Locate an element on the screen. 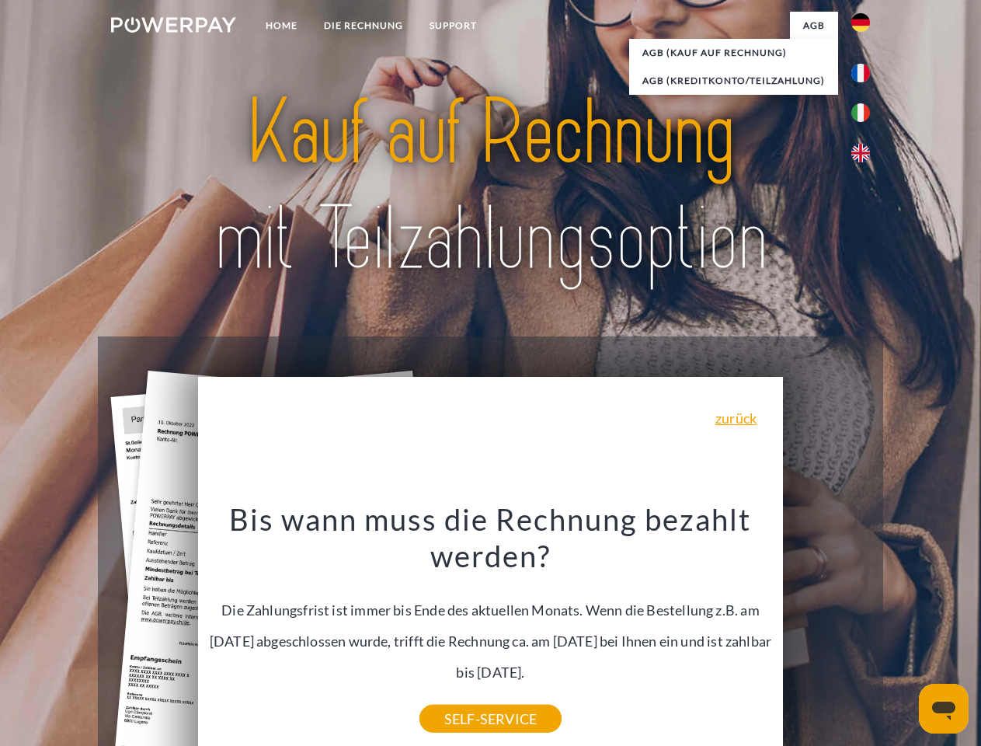 This screenshot has height=746, width=981. a: SUPPORT is located at coordinates (453, 26).